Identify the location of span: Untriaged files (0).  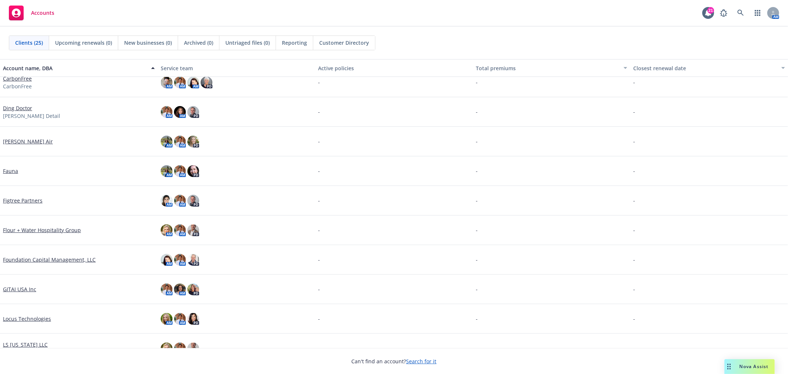
(247, 42).